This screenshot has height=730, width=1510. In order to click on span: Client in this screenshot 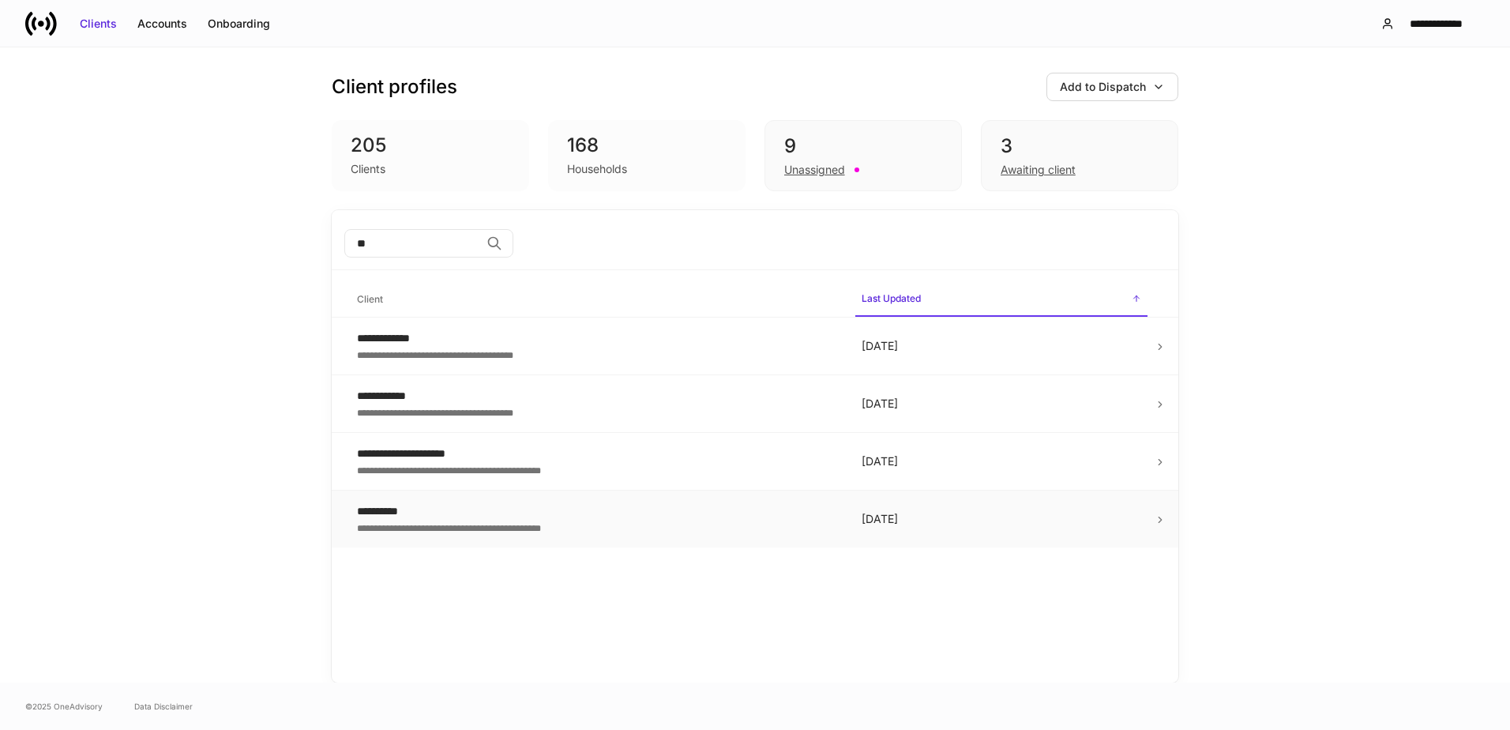, I will do `click(596, 299)`.